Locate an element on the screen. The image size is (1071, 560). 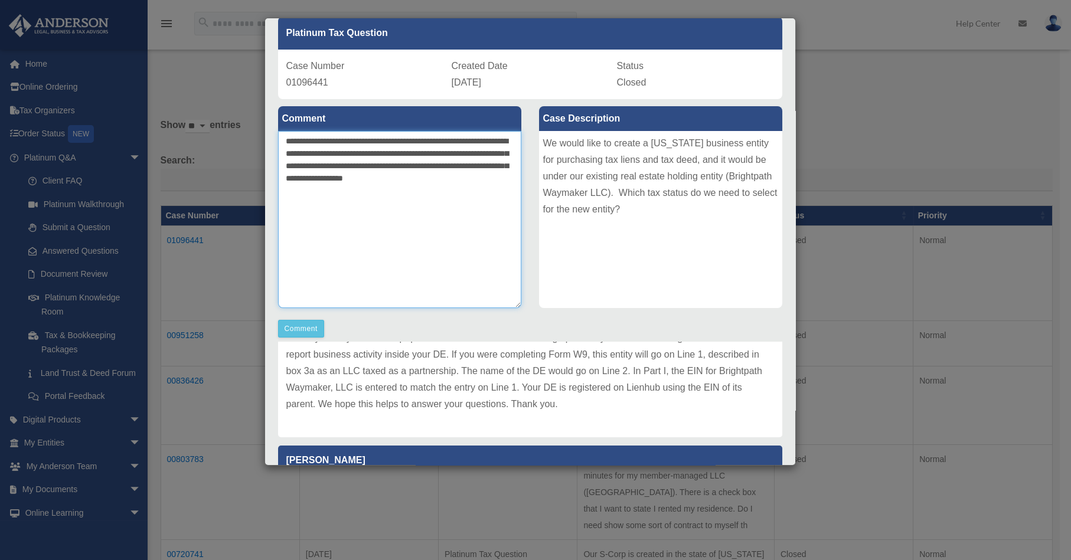
button: Comment is located at coordinates (301, 329).